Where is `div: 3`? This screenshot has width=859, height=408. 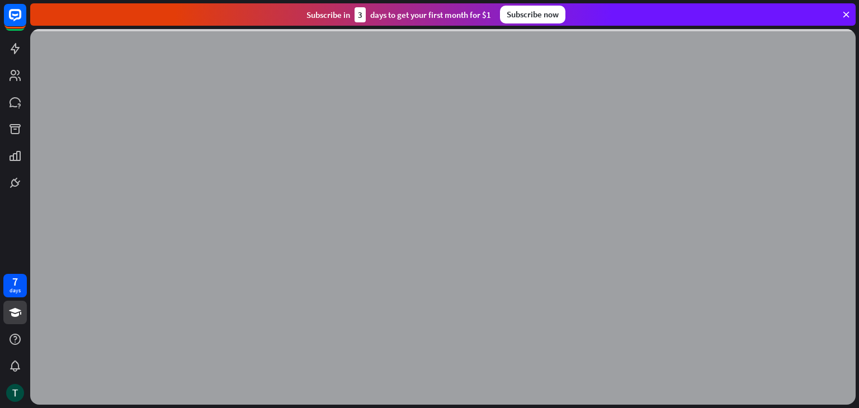 div: 3 is located at coordinates (360, 15).